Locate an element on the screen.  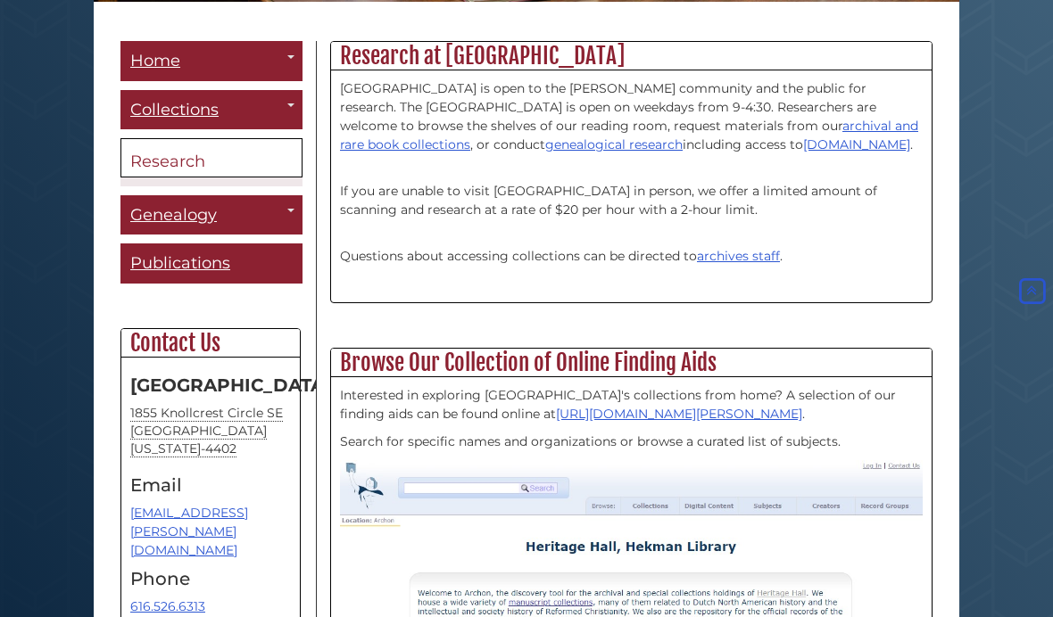
a: Genealogy is located at coordinates (211, 215).